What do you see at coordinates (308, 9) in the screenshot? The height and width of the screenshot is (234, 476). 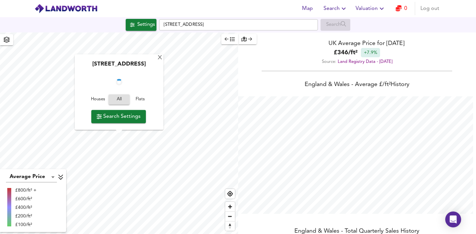 I see `button: Map` at bounding box center [308, 9].